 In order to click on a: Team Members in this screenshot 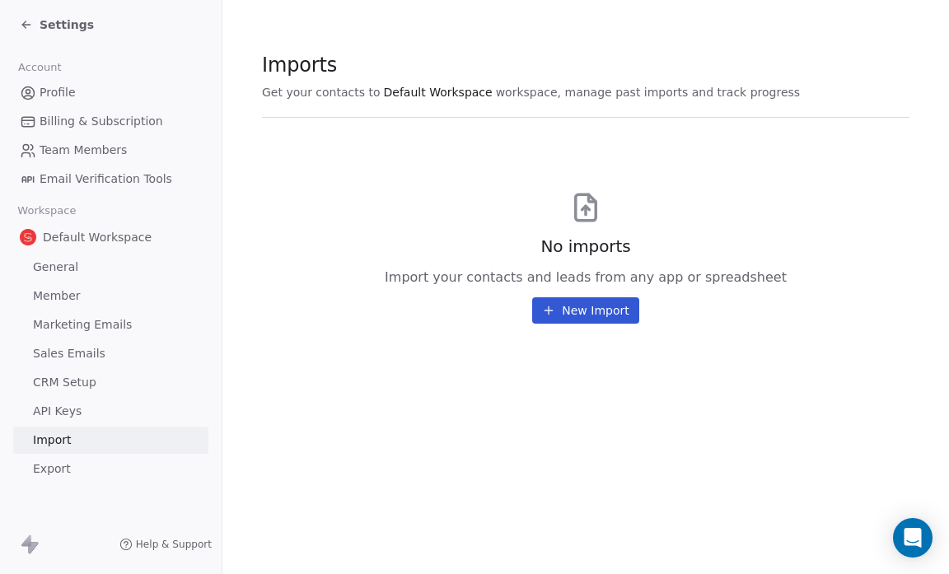, I will do `click(110, 150)`.